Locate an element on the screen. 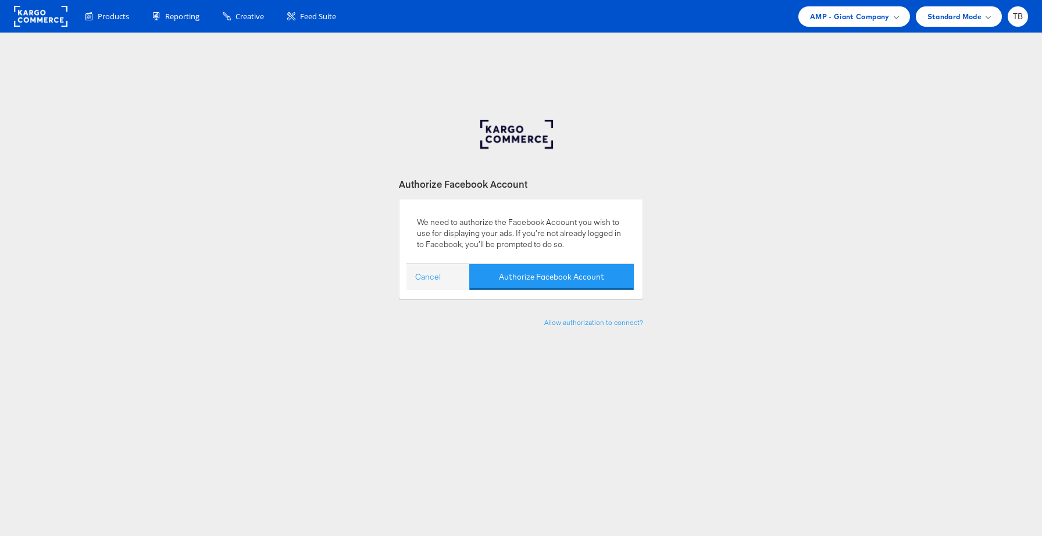 The image size is (1042, 536). span: Creative is located at coordinates (249, 16).